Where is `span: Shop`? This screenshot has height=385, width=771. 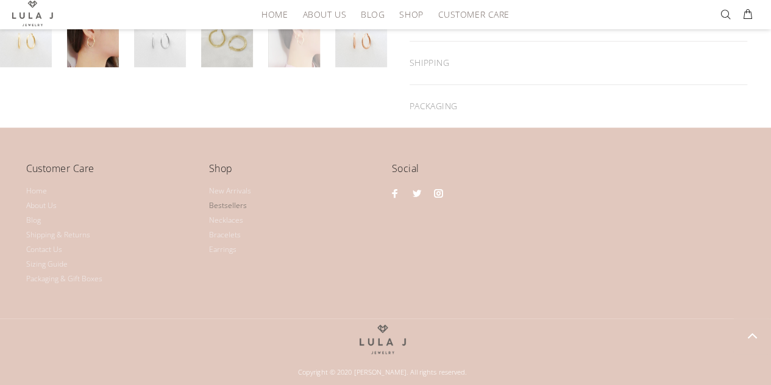
span: Shop is located at coordinates (411, 14).